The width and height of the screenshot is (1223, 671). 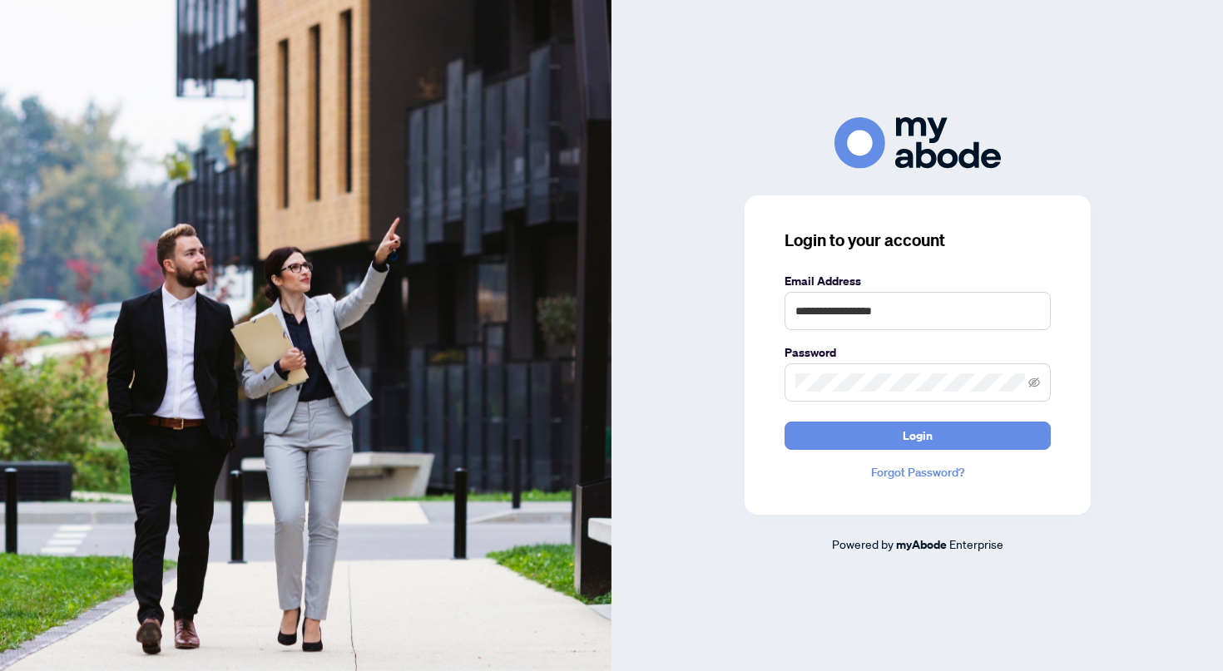 I want to click on a: myAbode, so click(x=921, y=545).